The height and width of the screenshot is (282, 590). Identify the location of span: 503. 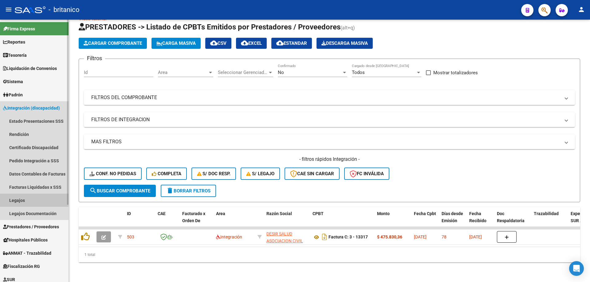
(131, 237).